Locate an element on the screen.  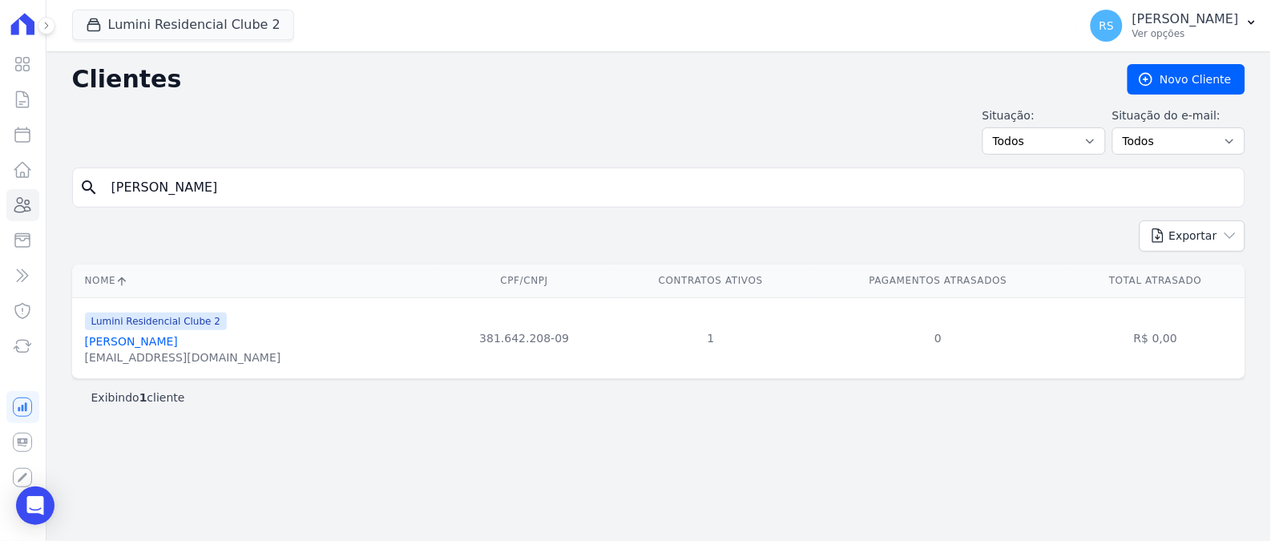
span: Lumini Residencial Clube 2 is located at coordinates (155, 321).